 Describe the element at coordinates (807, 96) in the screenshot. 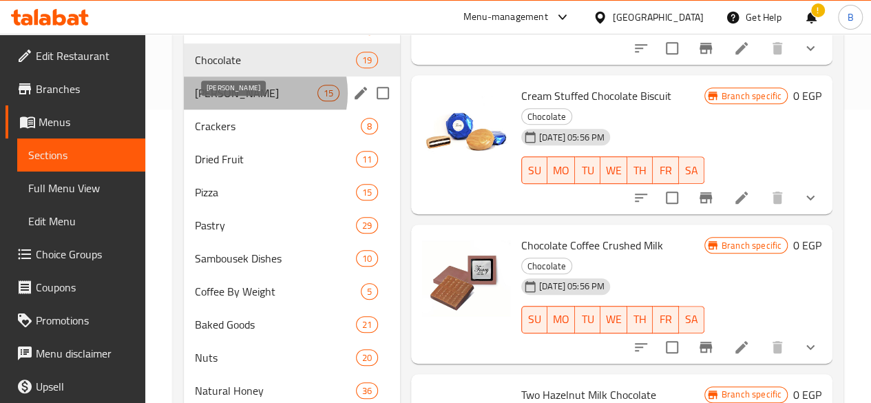

I see `h6: 0 EGP` at that location.